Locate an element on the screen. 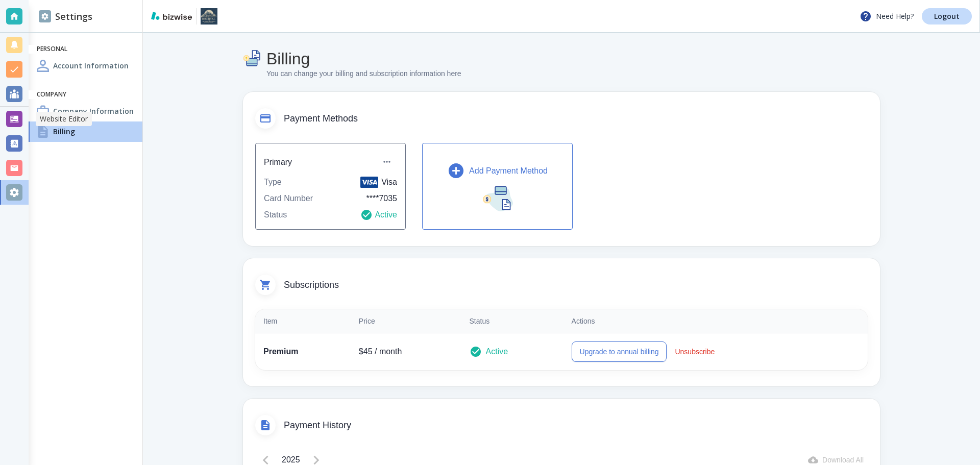 The height and width of the screenshot is (465, 980). p: Visa is located at coordinates (379, 182).